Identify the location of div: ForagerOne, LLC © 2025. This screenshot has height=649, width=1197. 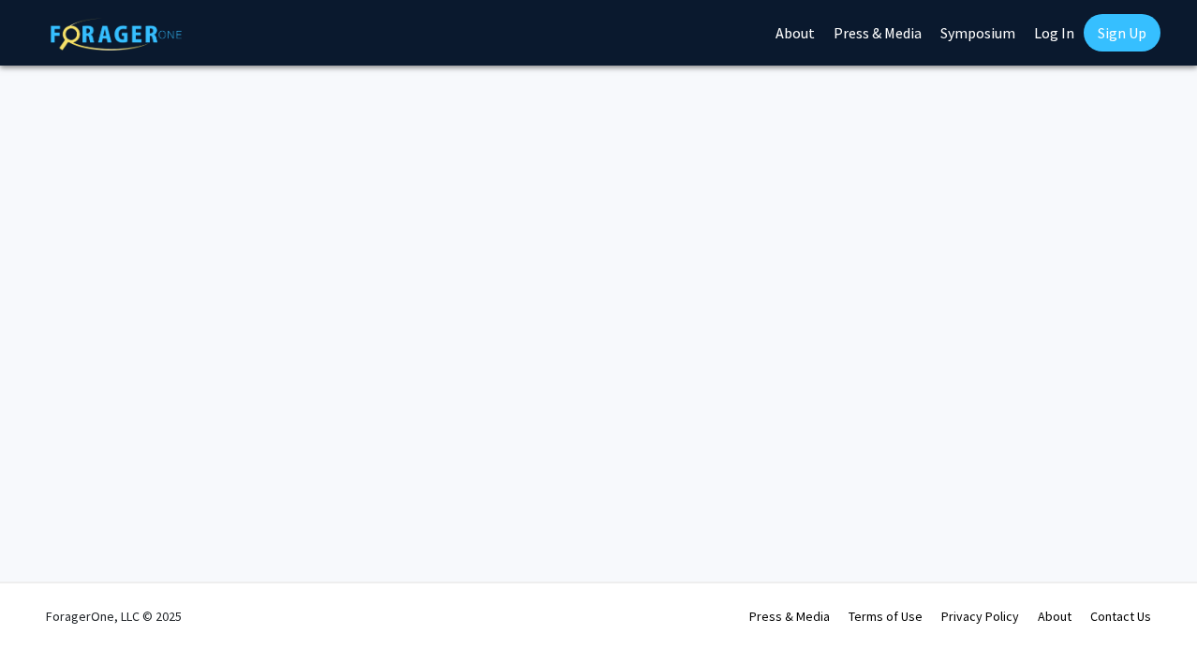
(113, 616).